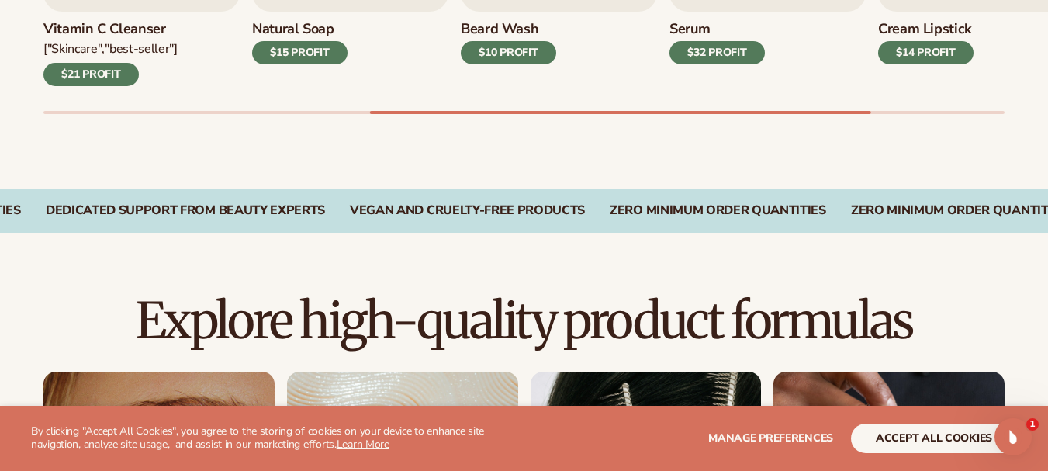 This screenshot has height=471, width=1048. I want to click on div: Vegan and Cruelty-Free Products, so click(467, 210).